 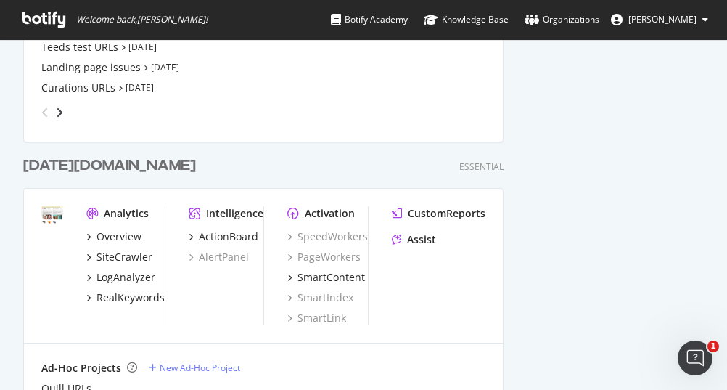 I want to click on a: SmartIndex, so click(x=320, y=297).